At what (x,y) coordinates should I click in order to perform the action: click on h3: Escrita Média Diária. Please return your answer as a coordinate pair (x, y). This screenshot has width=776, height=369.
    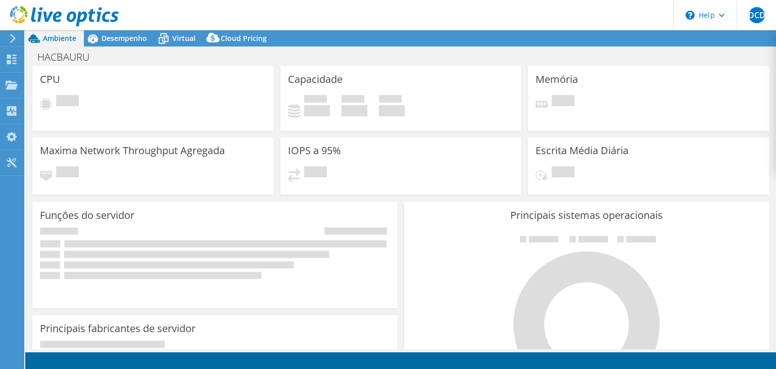
    Looking at the image, I should click on (582, 151).